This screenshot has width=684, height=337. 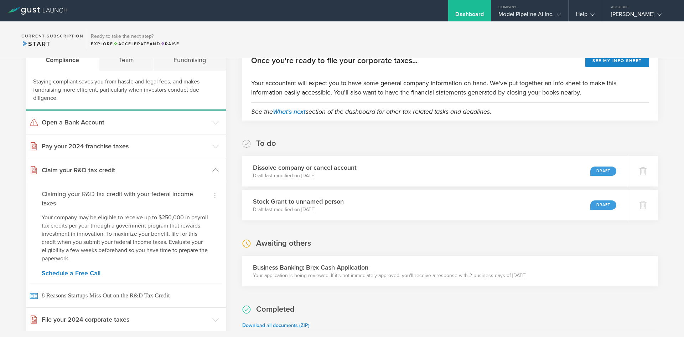 I want to click on div: Model Pipeline AI Inc., so click(x=529, y=16).